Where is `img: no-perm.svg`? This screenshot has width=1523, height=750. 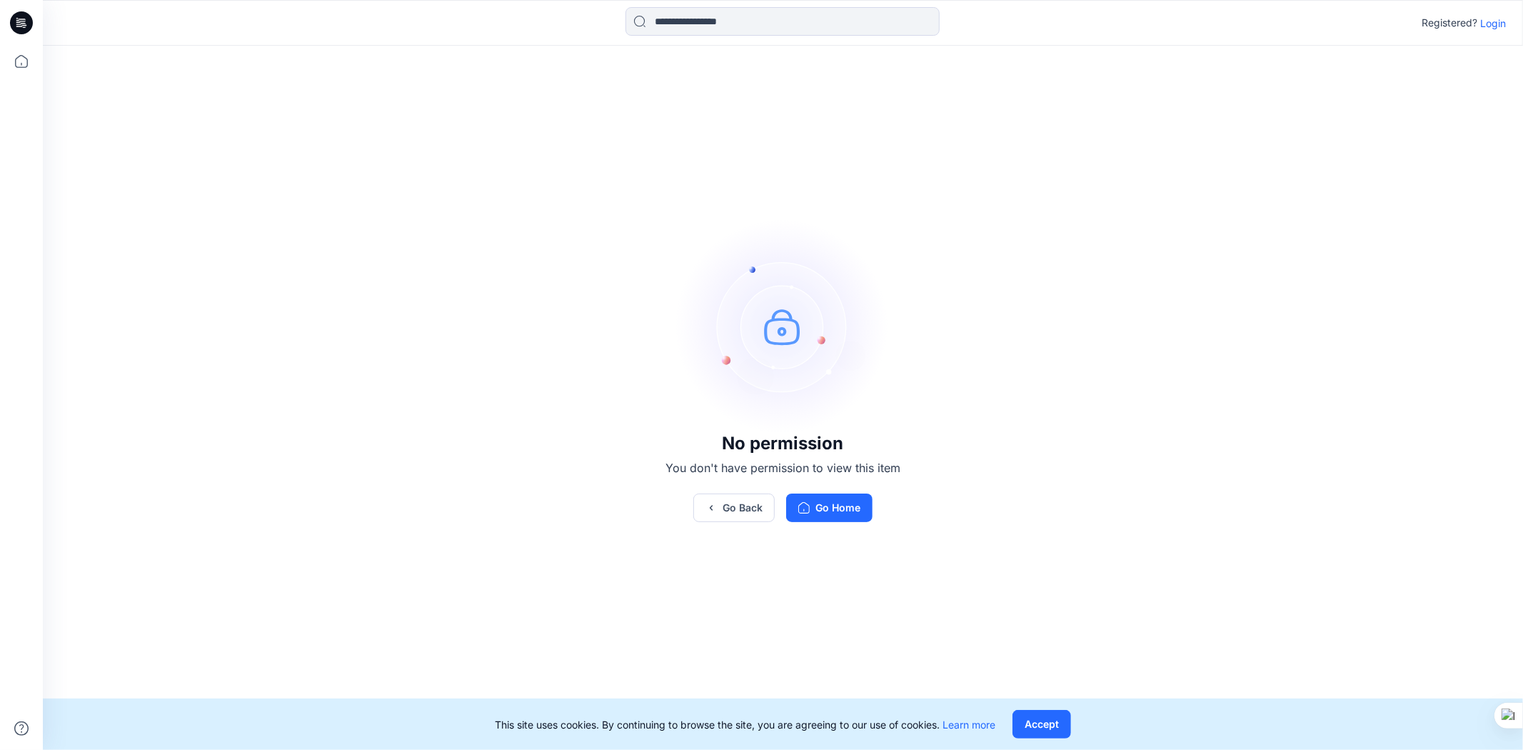 img: no-perm.svg is located at coordinates (783, 326).